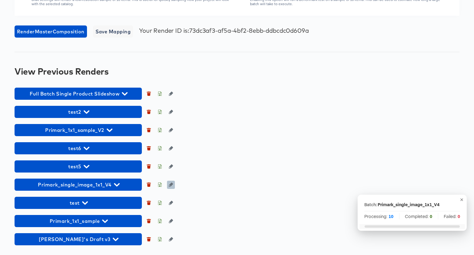 This screenshot has width=474, height=255. Describe the element at coordinates (51, 32) in the screenshot. I see `button: RenderMasterComposition` at that location.